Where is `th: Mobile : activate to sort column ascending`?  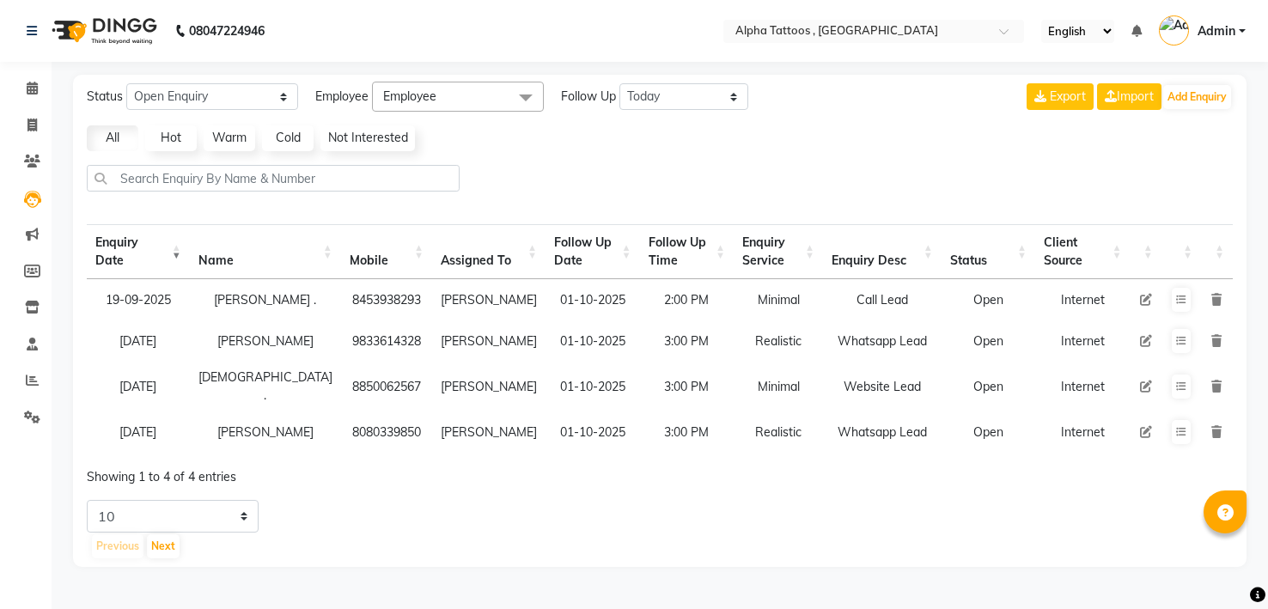
th: Mobile : activate to sort column ascending is located at coordinates (387, 252).